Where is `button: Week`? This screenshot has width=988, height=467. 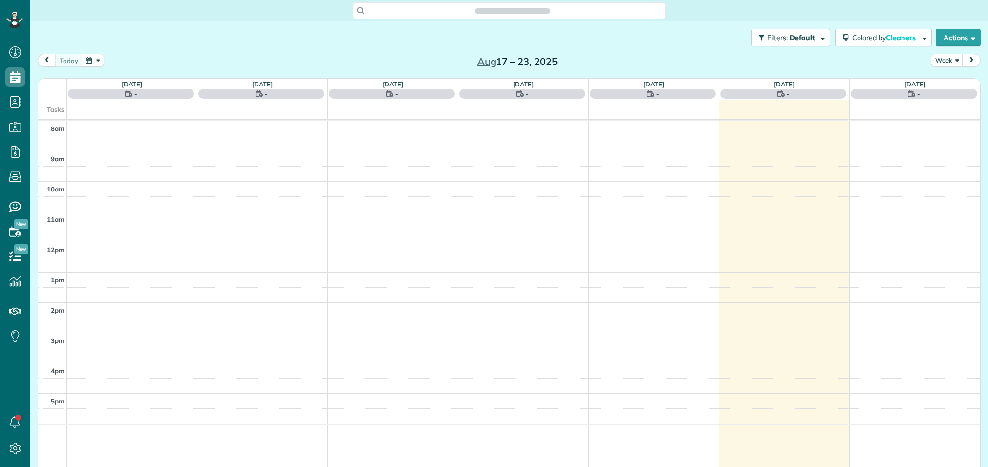
button: Week is located at coordinates (947, 60).